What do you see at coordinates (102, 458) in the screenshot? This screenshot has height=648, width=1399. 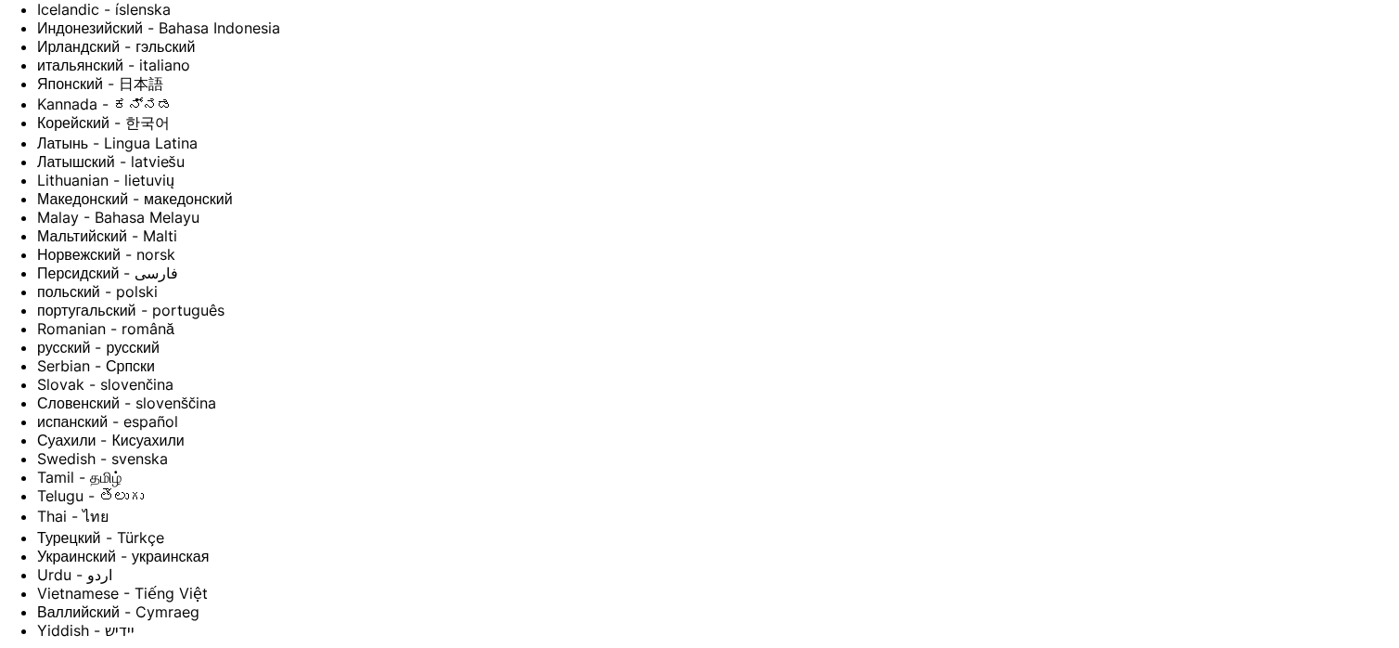 I see `font: Swedish - svenska` at bounding box center [102, 458].